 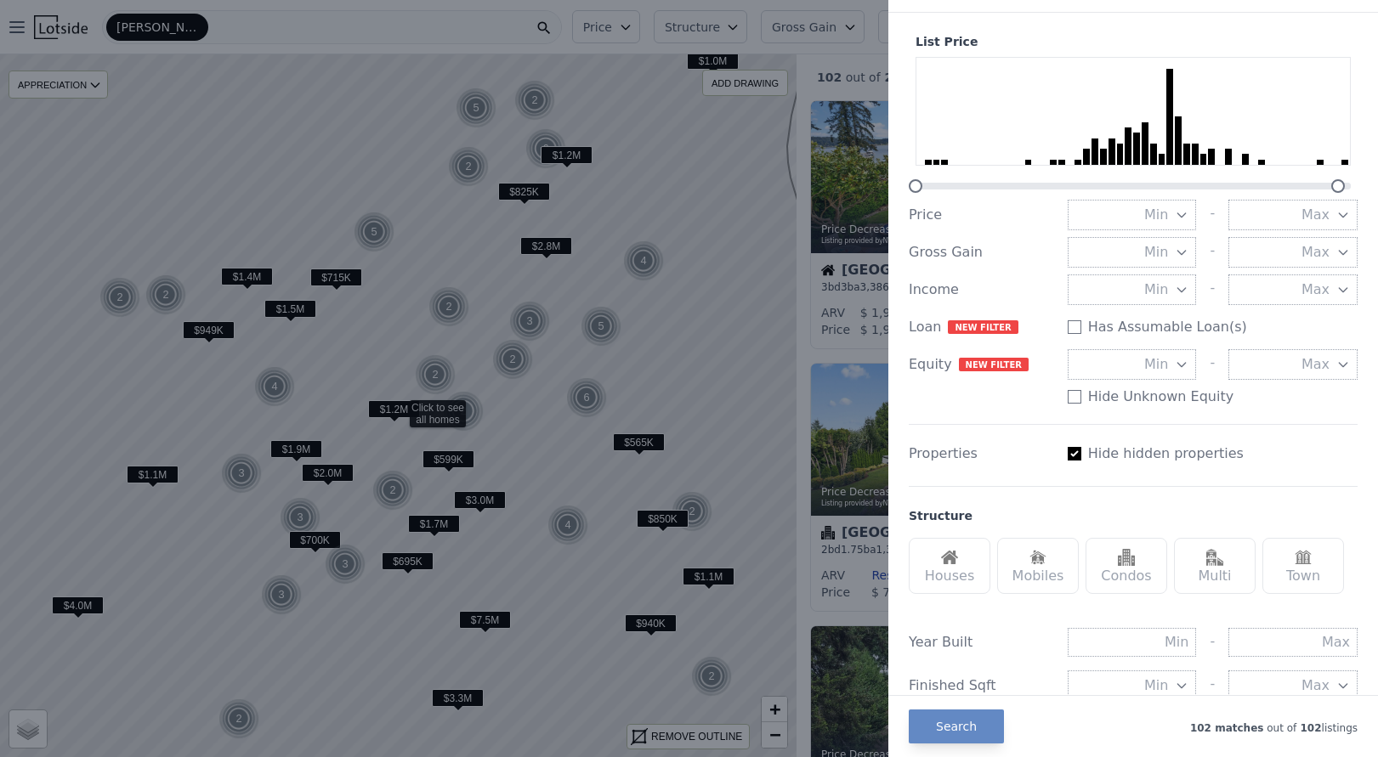 I want to click on div: Condos, so click(x=1126, y=566).